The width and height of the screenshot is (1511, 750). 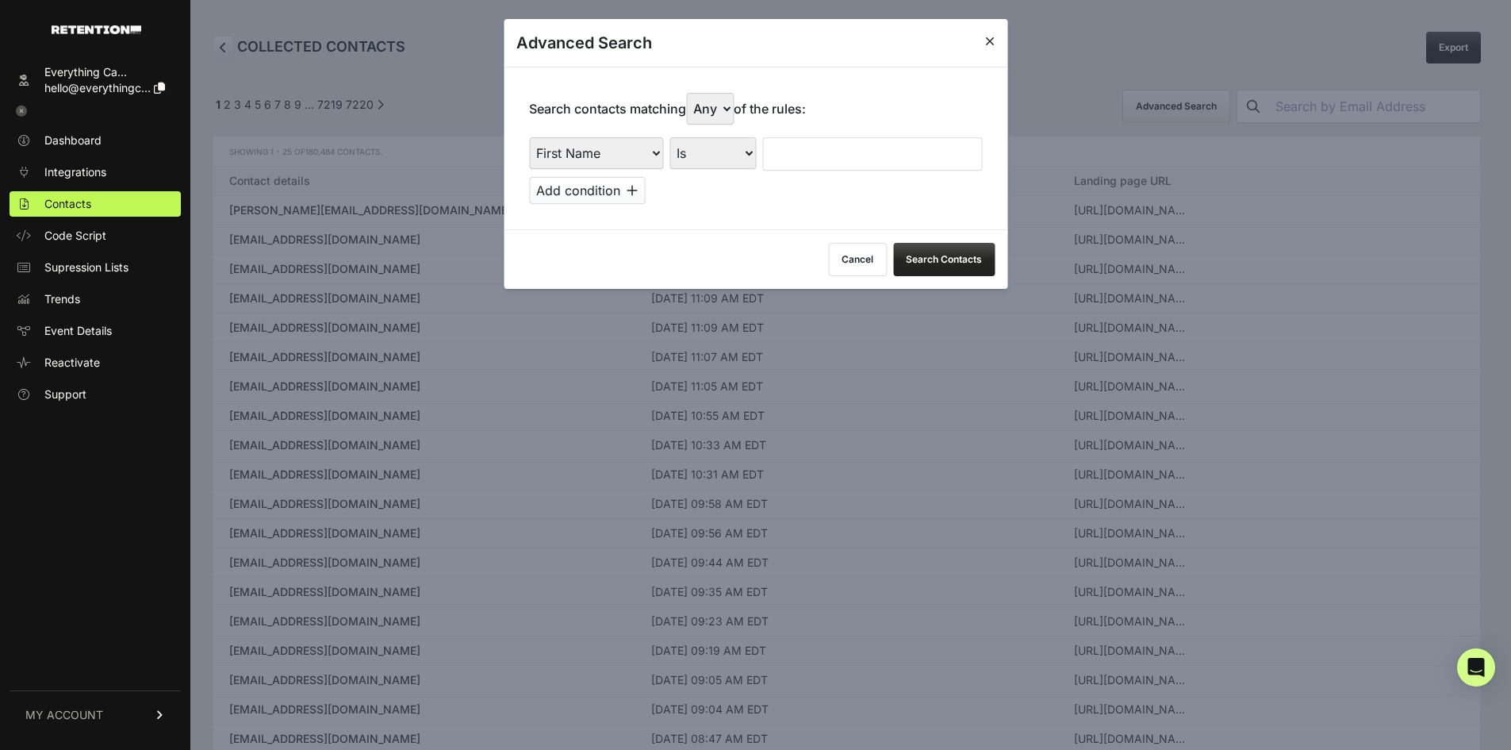 What do you see at coordinates (62, 299) in the screenshot?
I see `span: Trends` at bounding box center [62, 299].